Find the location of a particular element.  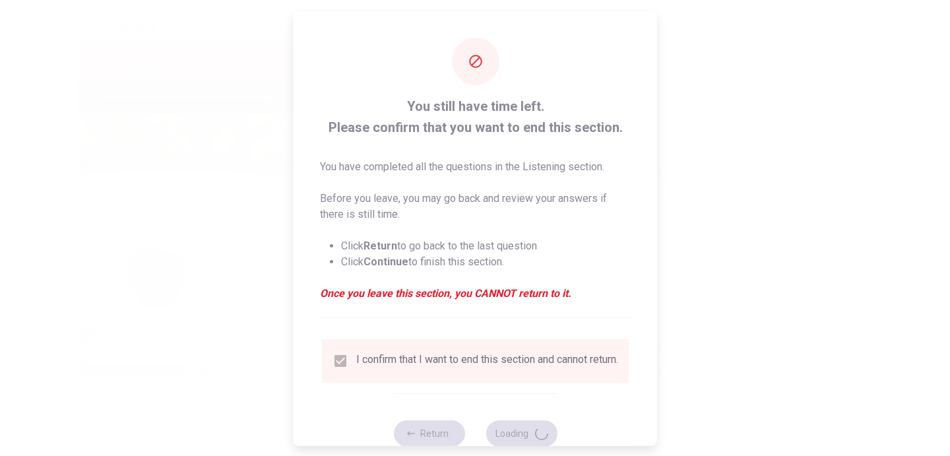

strong: Return is located at coordinates (380, 245).